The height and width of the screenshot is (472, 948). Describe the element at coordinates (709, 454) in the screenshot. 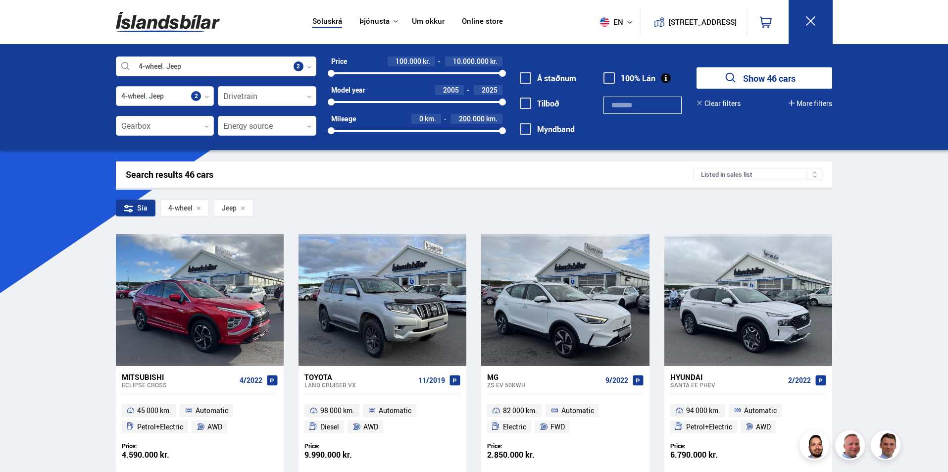

I see `div: 6.790.000 kr.` at that location.